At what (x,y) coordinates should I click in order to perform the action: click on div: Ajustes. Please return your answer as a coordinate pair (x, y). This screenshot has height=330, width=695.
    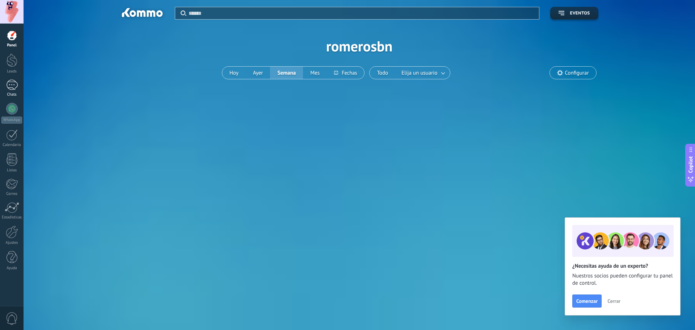
    Looking at the image, I should click on (12, 242).